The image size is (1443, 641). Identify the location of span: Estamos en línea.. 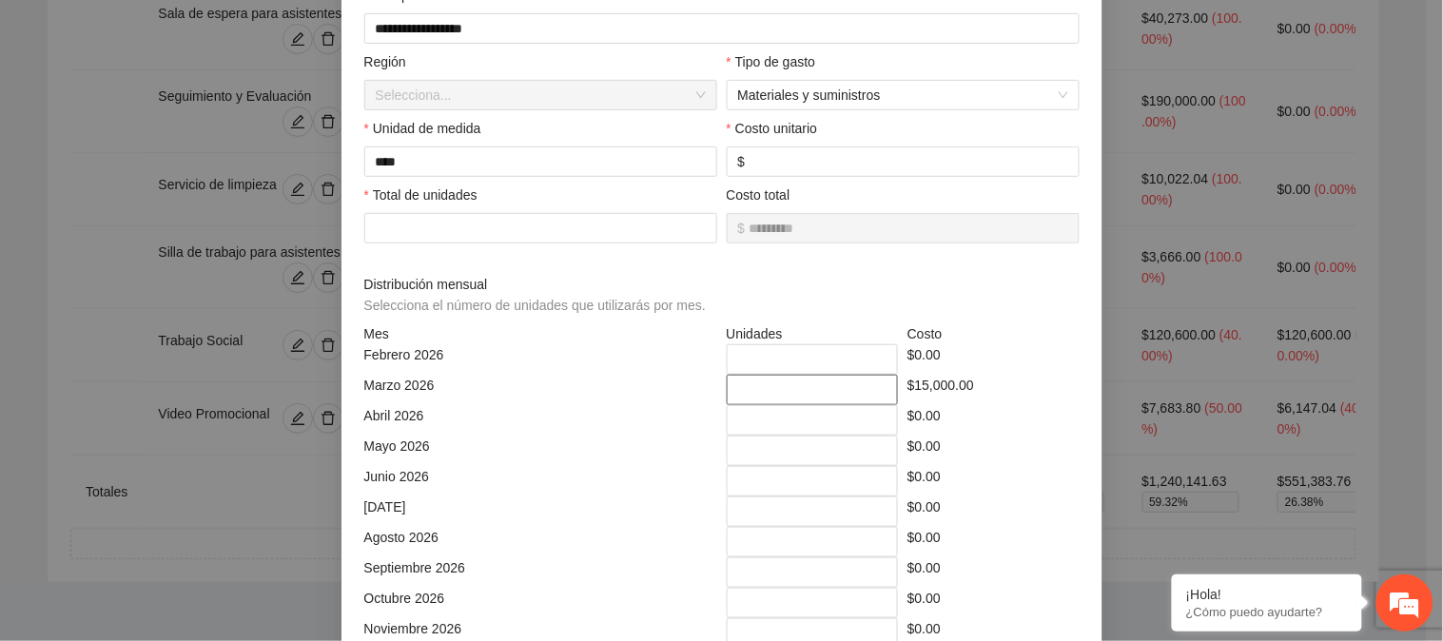
(186, 307).